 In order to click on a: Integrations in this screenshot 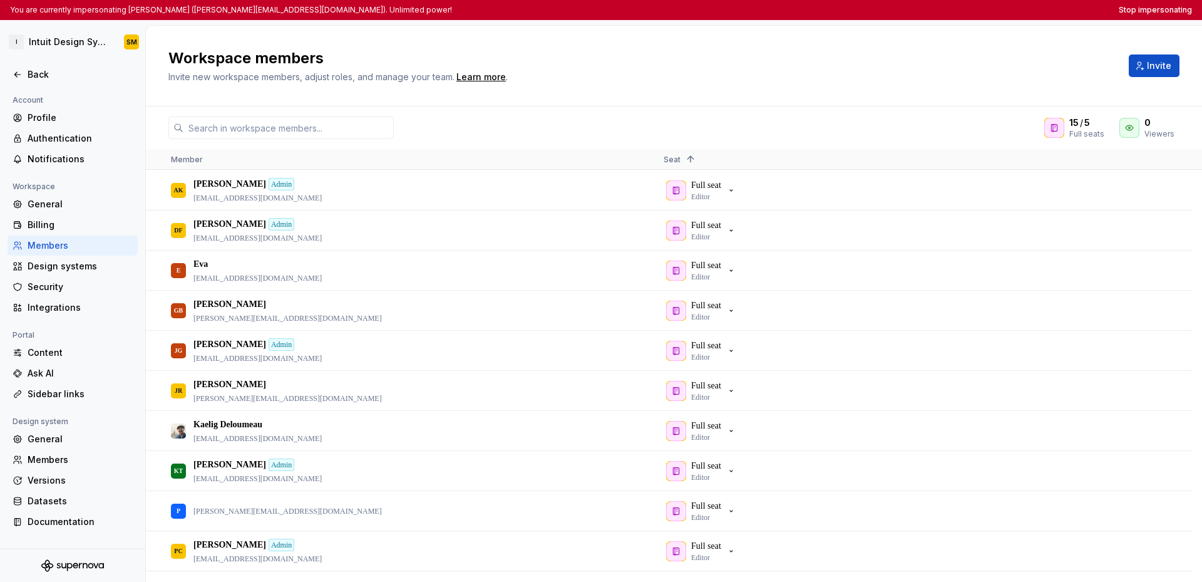, I will do `click(73, 307)`.